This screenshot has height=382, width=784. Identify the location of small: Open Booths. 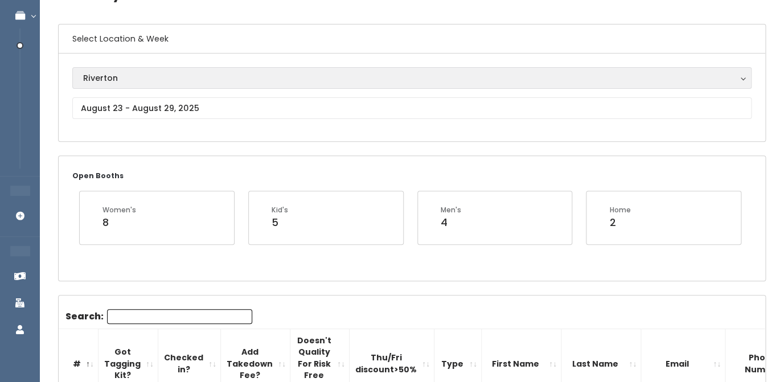
(98, 175).